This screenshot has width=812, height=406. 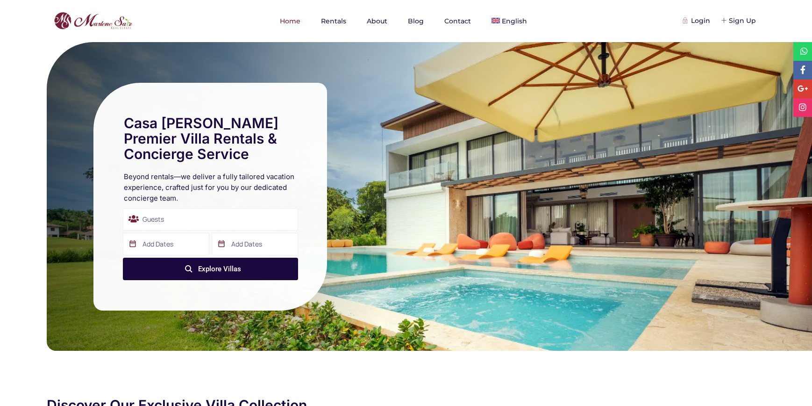 I want to click on span: English, so click(x=515, y=21).